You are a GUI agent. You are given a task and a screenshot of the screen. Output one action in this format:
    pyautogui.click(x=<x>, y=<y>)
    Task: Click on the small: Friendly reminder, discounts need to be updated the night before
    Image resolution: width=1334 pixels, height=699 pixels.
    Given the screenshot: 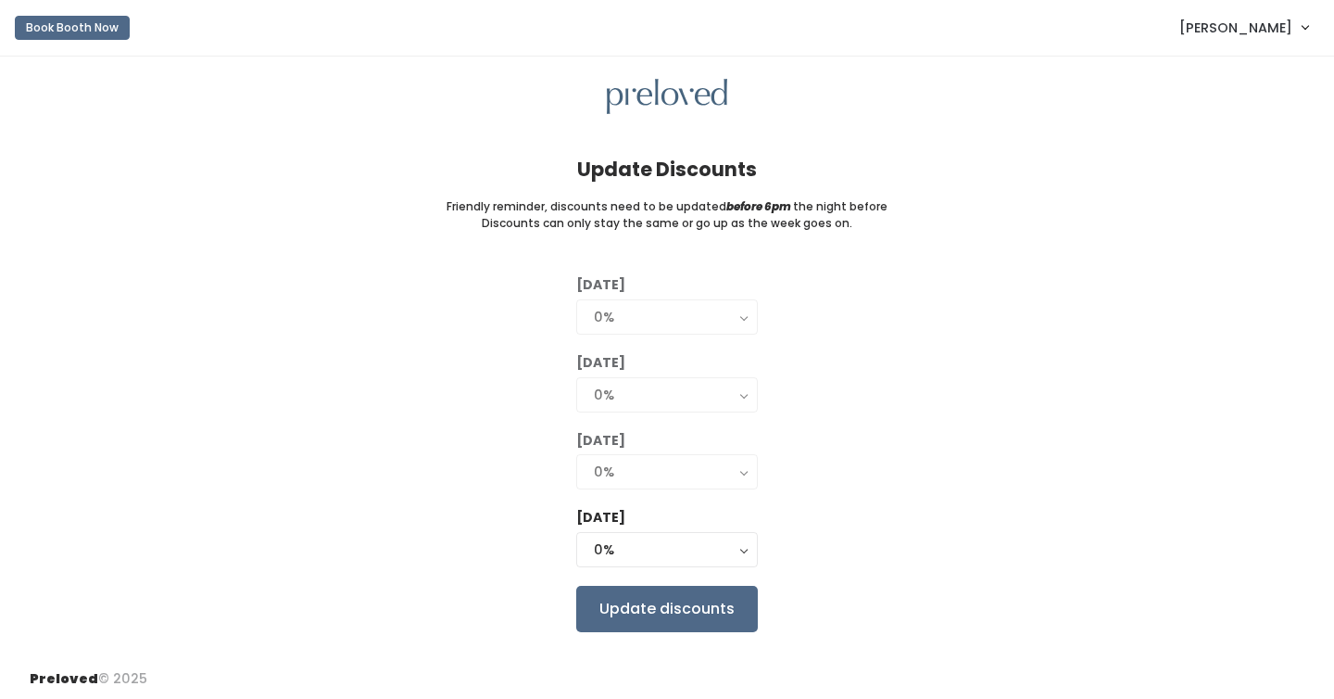 What is the action you would take?
    pyautogui.click(x=667, y=207)
    